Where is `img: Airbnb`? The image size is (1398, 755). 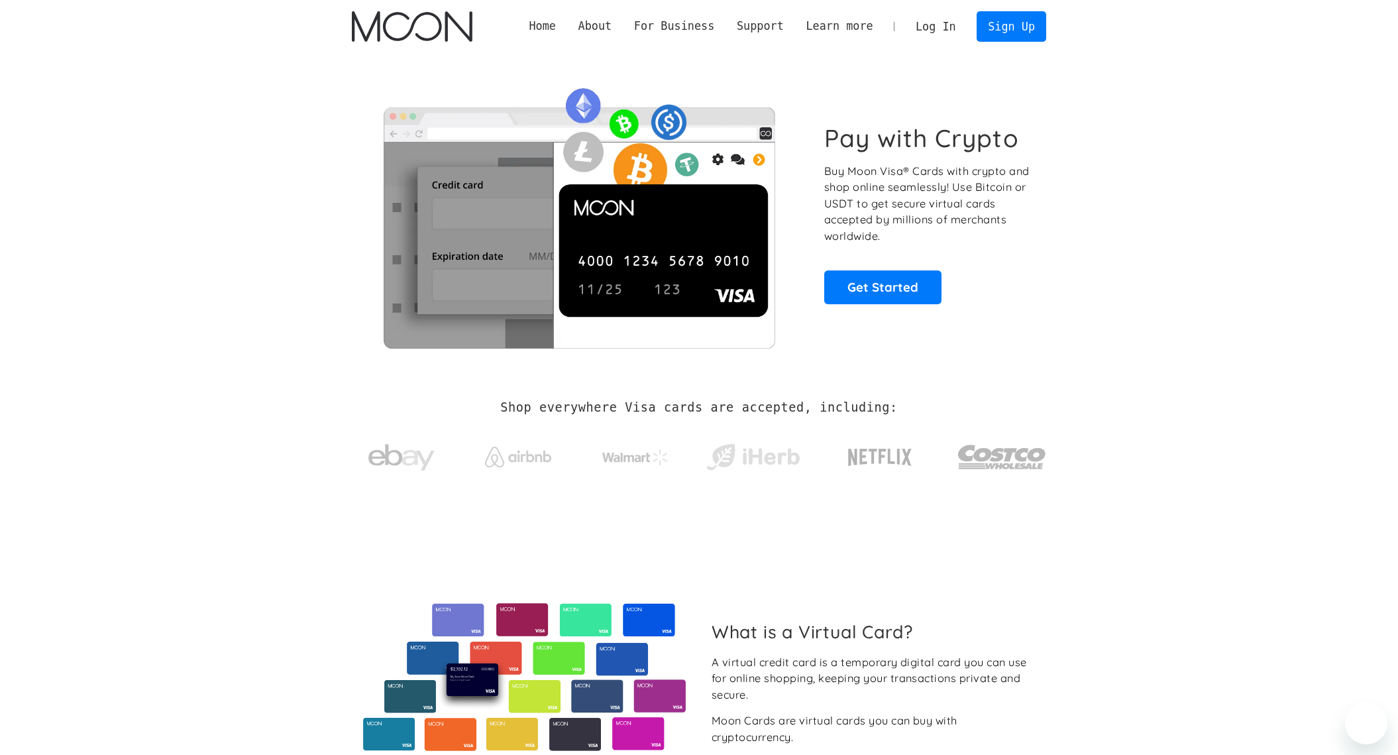
img: Airbnb is located at coordinates (518, 456).